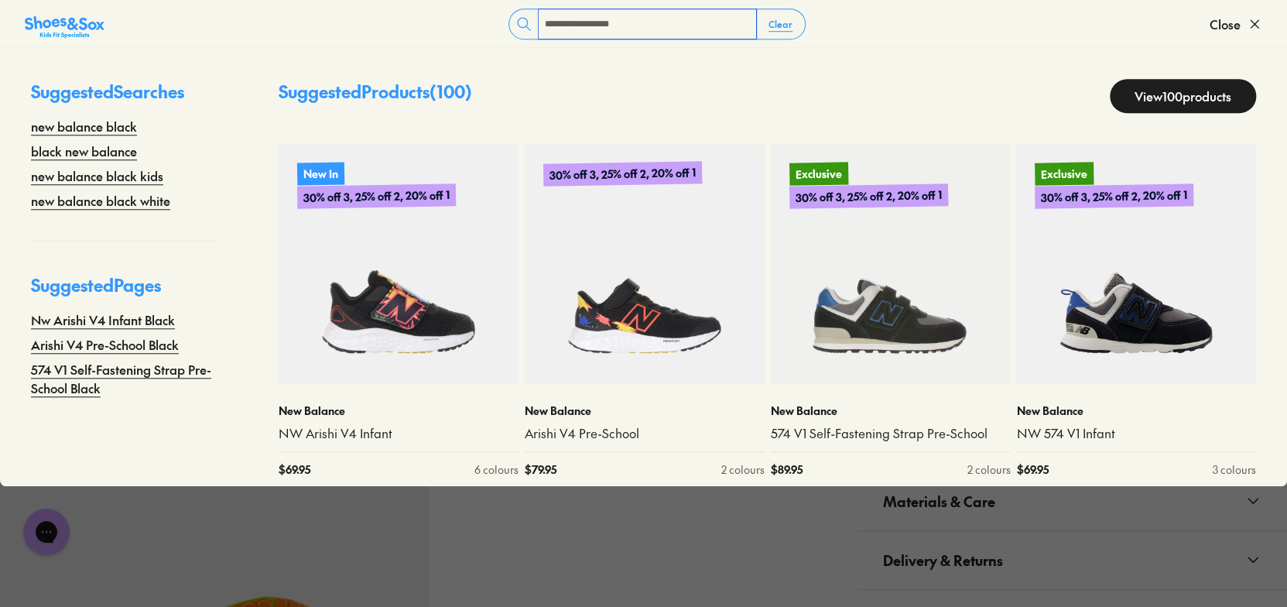  I want to click on span: Close, so click(1225, 24).